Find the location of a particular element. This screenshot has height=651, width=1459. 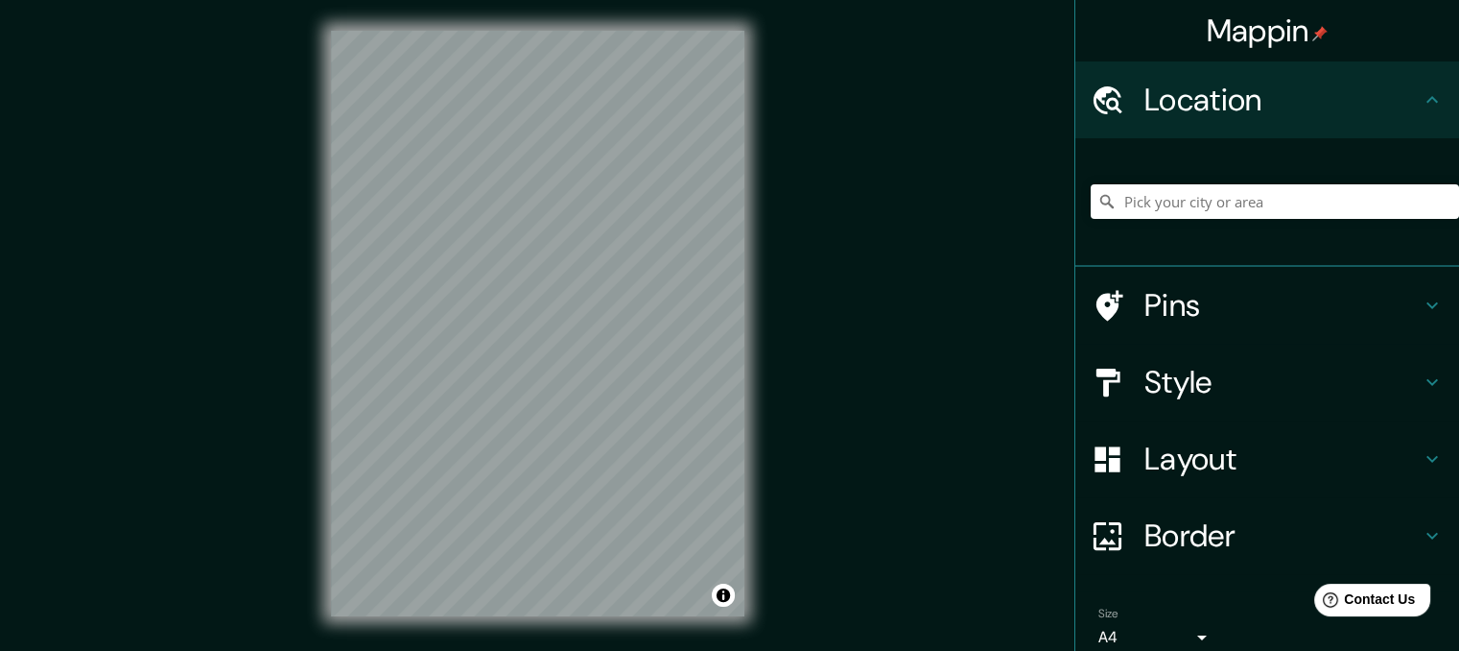

h4: Border is located at coordinates (1283, 535).